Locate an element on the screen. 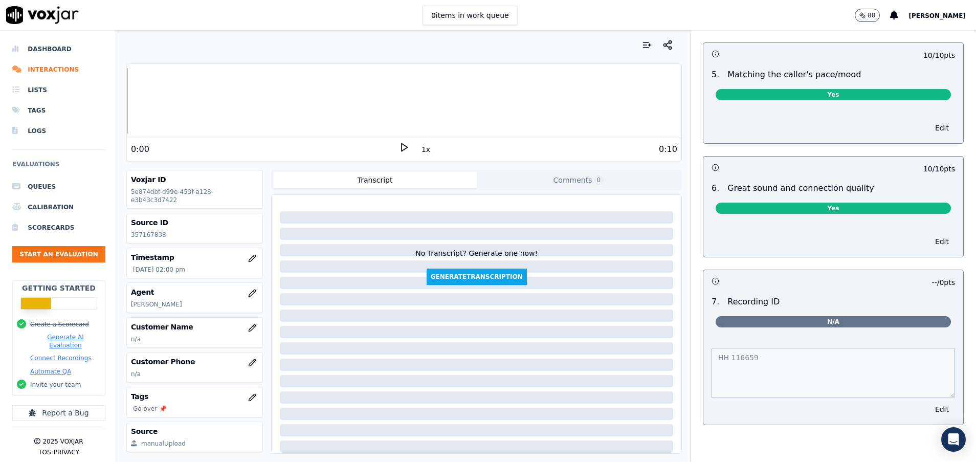 This screenshot has height=462, width=976. img: voxjar logo is located at coordinates (42, 15).